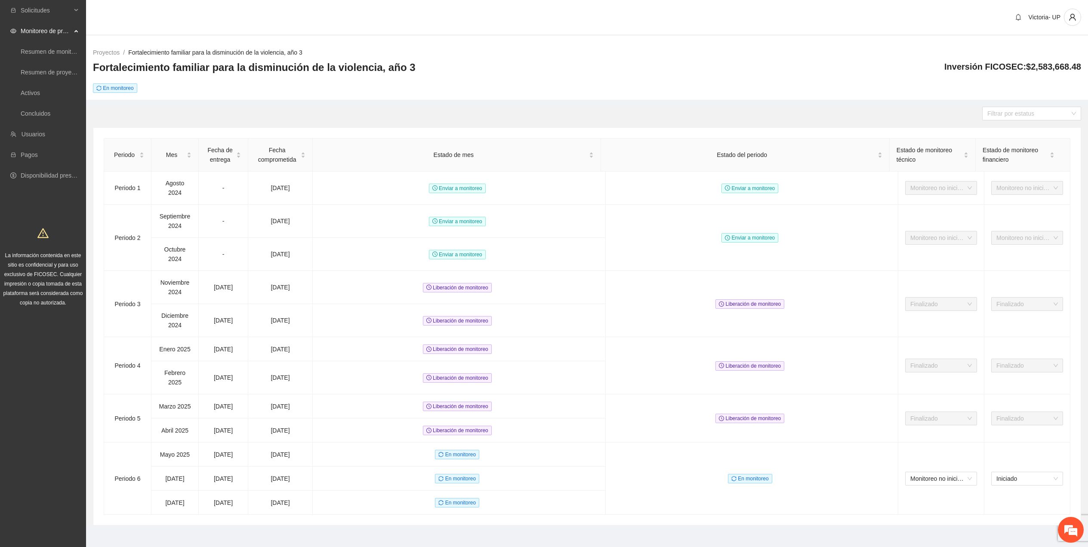 This screenshot has width=1088, height=547. I want to click on span: Fecha comprometida, so click(277, 155).